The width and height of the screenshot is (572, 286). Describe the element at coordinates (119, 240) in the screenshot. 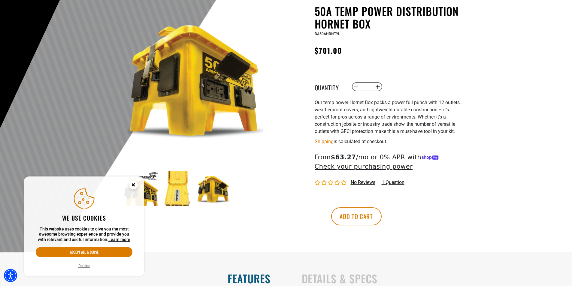

I see `a: This website uses cookies to give you the most awesome browsing experience and provide you with r...` at that location.